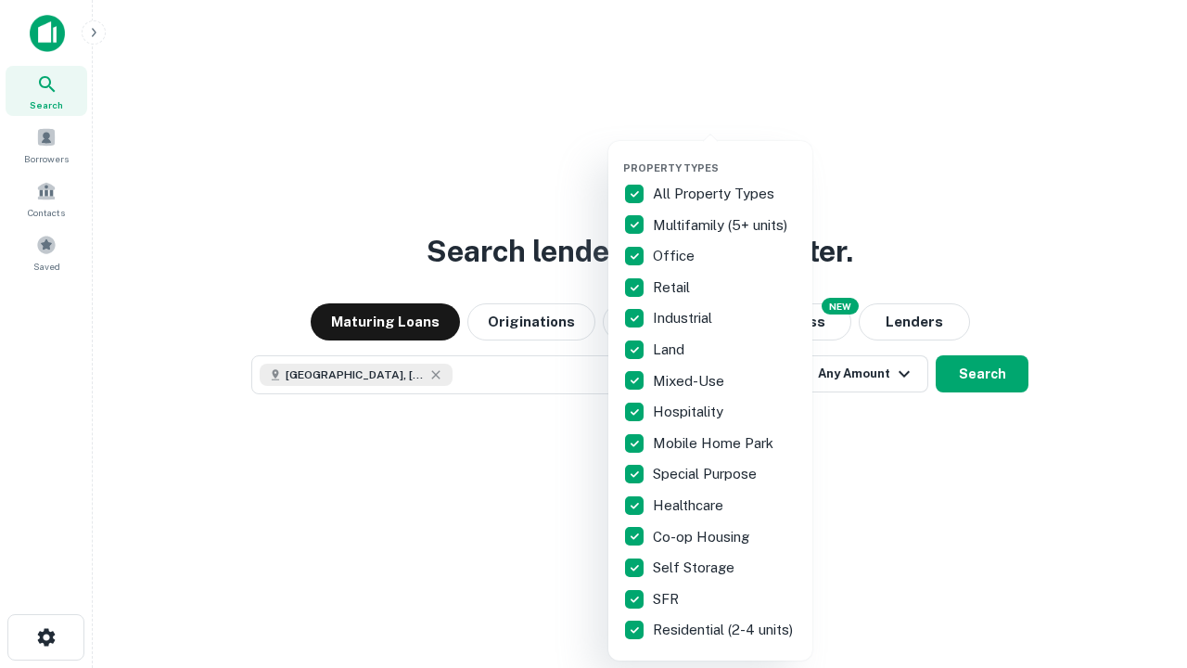 Image resolution: width=1187 pixels, height=668 pixels. I want to click on div: Chat Widget, so click(1140, 564).